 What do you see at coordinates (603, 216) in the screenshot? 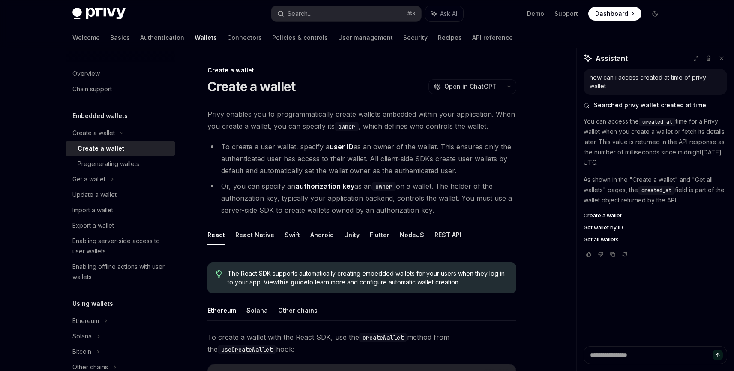
I see `span: Create a wallet` at bounding box center [603, 216].